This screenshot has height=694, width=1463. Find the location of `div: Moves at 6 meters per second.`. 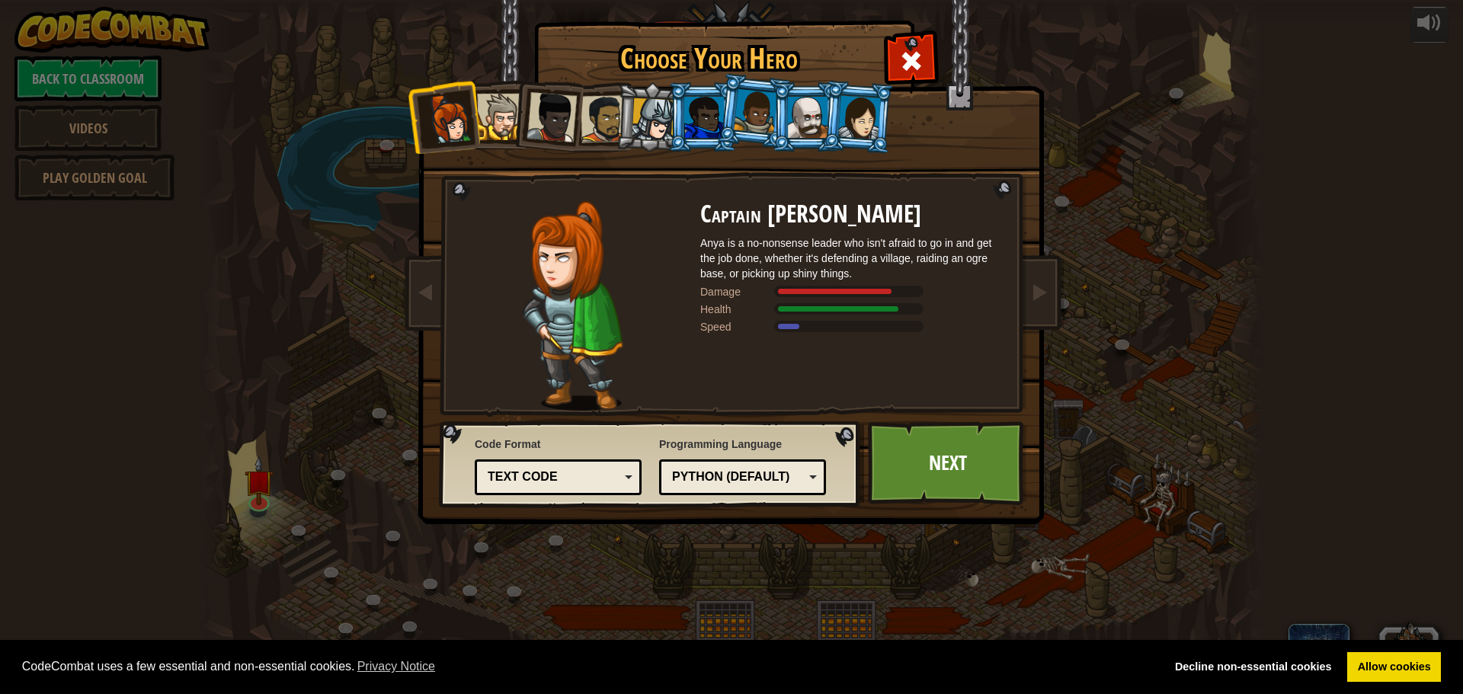

div: Moves at 6 meters per second. is located at coordinates (853, 327).